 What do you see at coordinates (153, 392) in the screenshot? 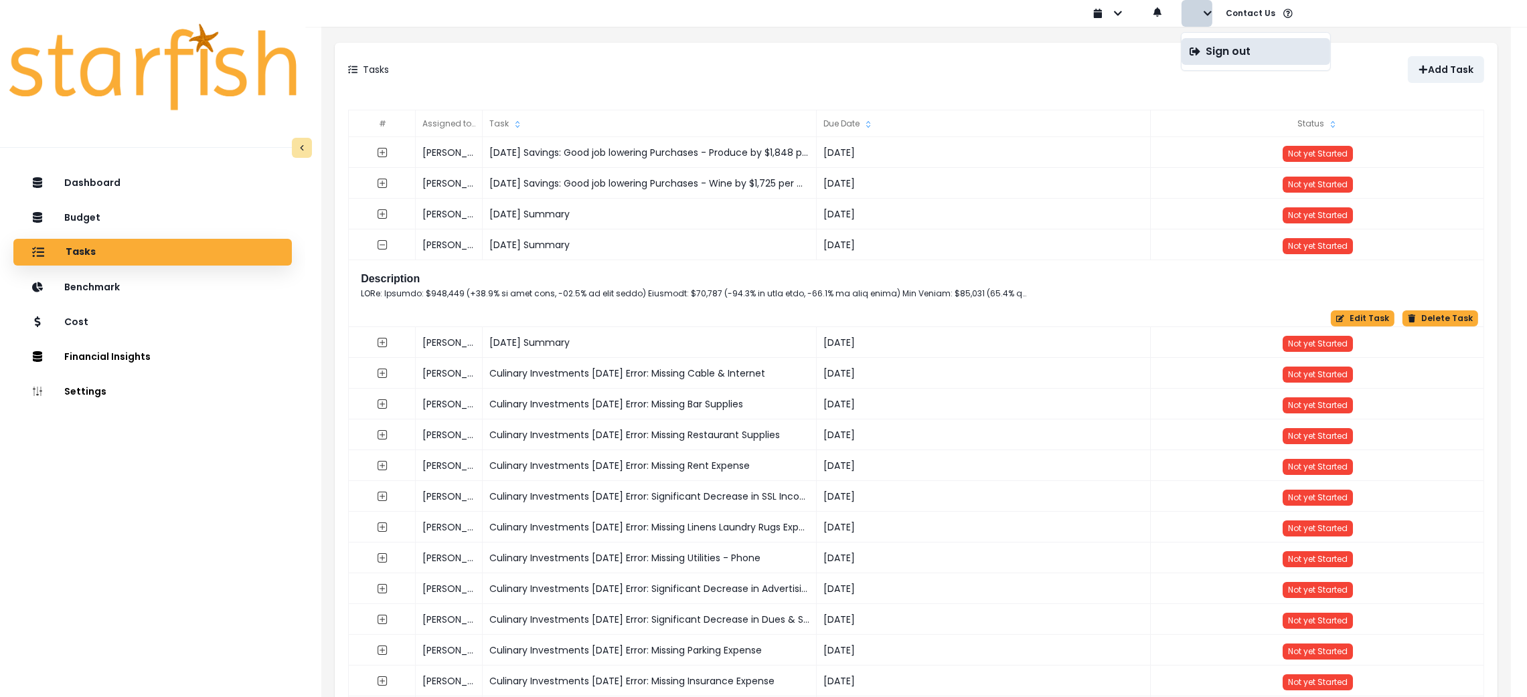
I see `button: Settings` at bounding box center [153, 392].